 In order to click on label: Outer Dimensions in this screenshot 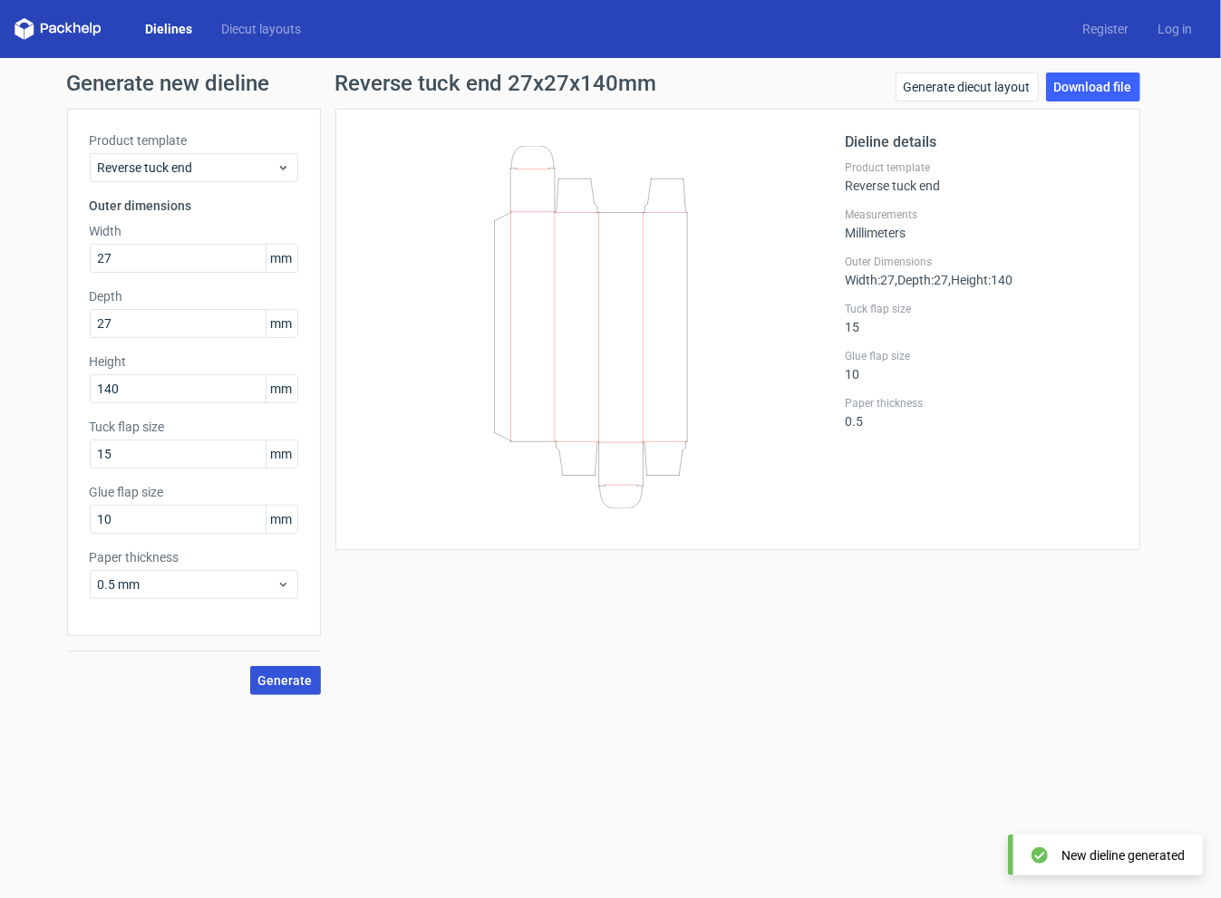, I will do `click(981, 262)`.